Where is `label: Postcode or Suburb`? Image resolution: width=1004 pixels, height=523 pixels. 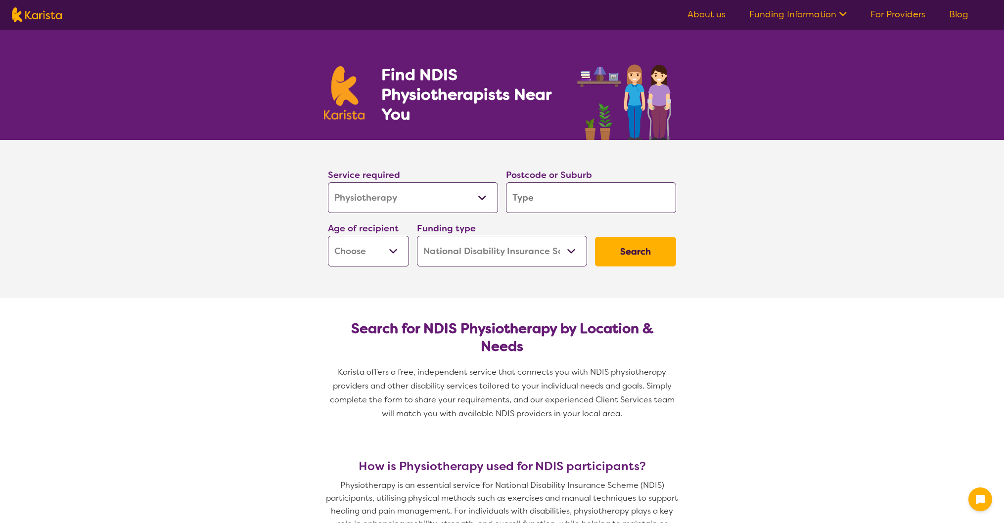
label: Postcode or Suburb is located at coordinates (549, 175).